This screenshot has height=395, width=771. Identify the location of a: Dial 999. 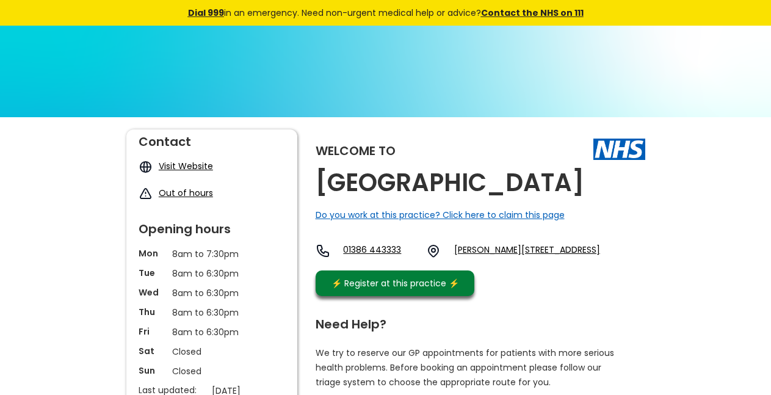
(206, 13).